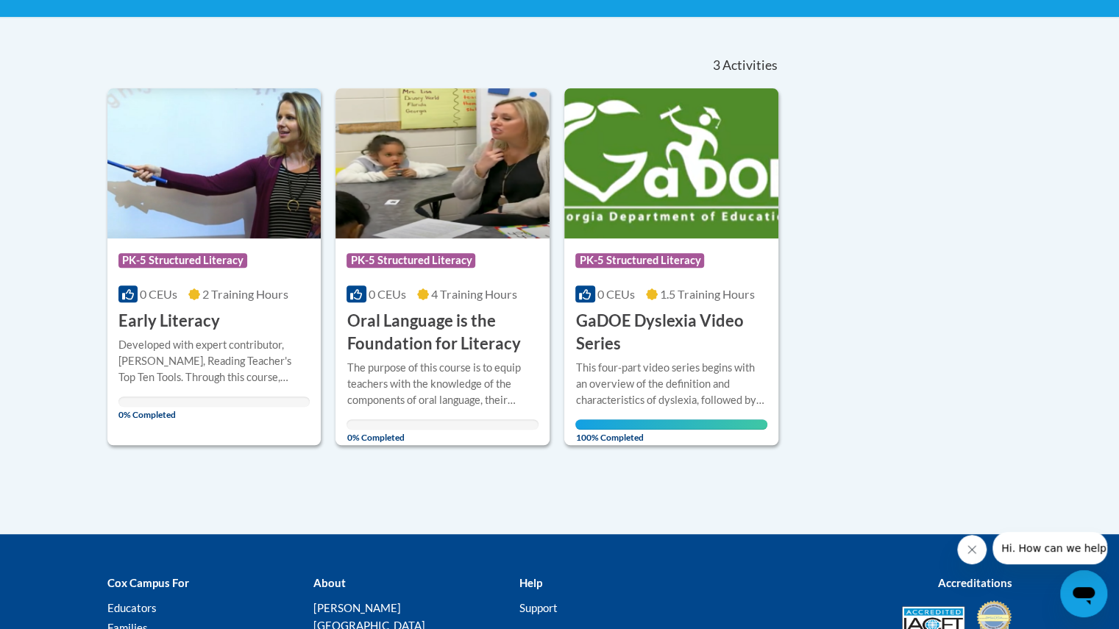  I want to click on div: Your progress, so click(671, 424).